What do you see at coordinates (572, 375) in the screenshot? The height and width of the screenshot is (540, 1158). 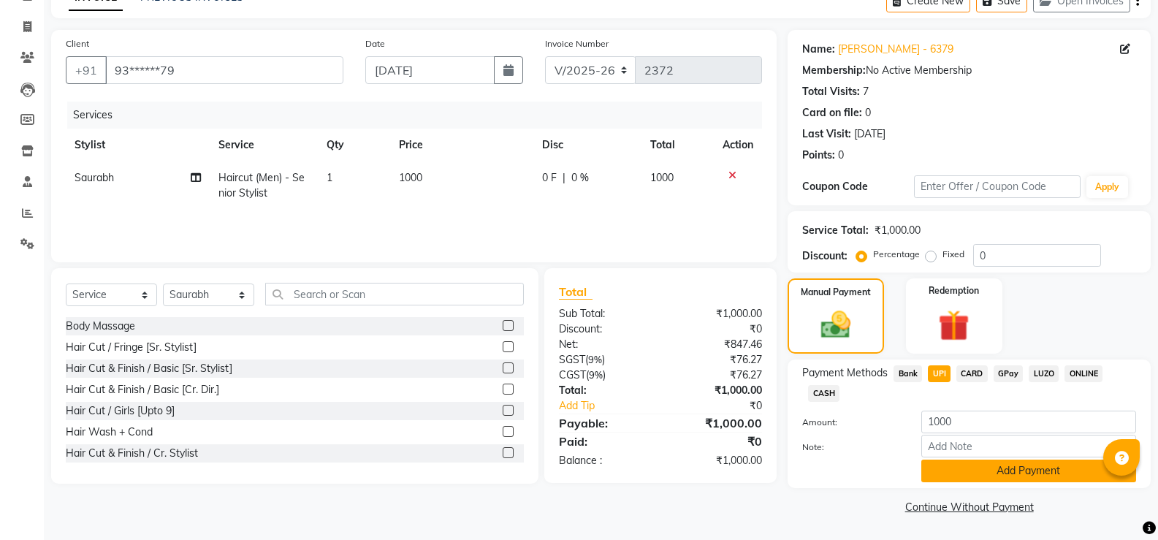 I see `span: CGST` at bounding box center [572, 375].